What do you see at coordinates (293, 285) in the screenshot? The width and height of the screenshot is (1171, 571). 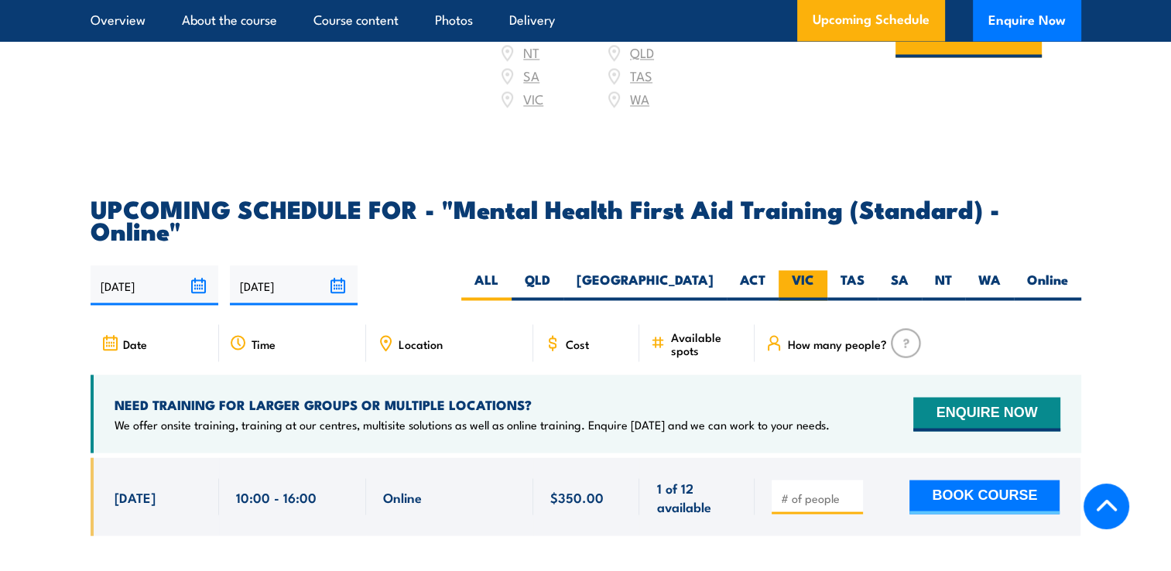 I see `input: To date` at bounding box center [293, 285].